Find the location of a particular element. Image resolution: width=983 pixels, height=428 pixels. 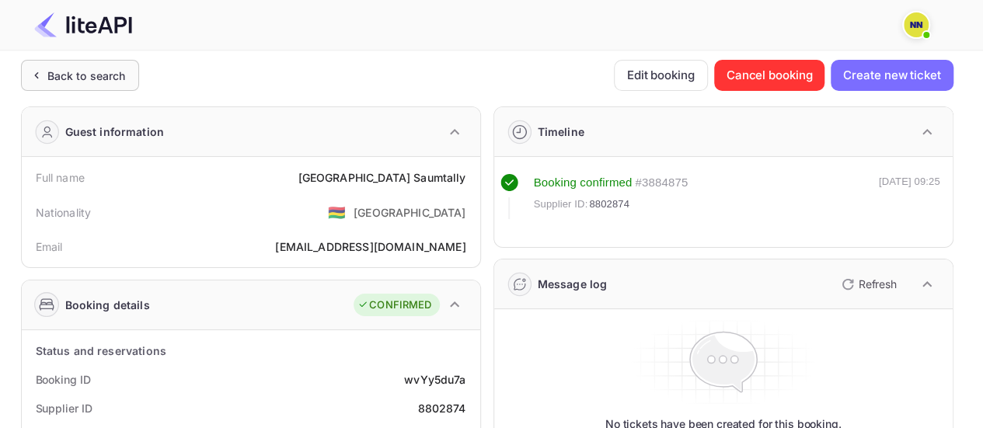

button: Edit booking is located at coordinates (661, 75).